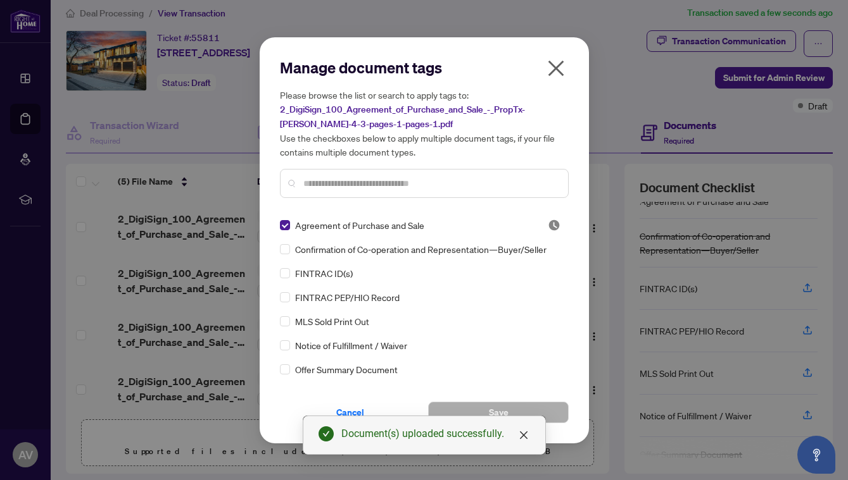 The height and width of the screenshot is (480, 848). What do you see at coordinates (524, 436) in the screenshot?
I see `a: Close` at bounding box center [524, 436].